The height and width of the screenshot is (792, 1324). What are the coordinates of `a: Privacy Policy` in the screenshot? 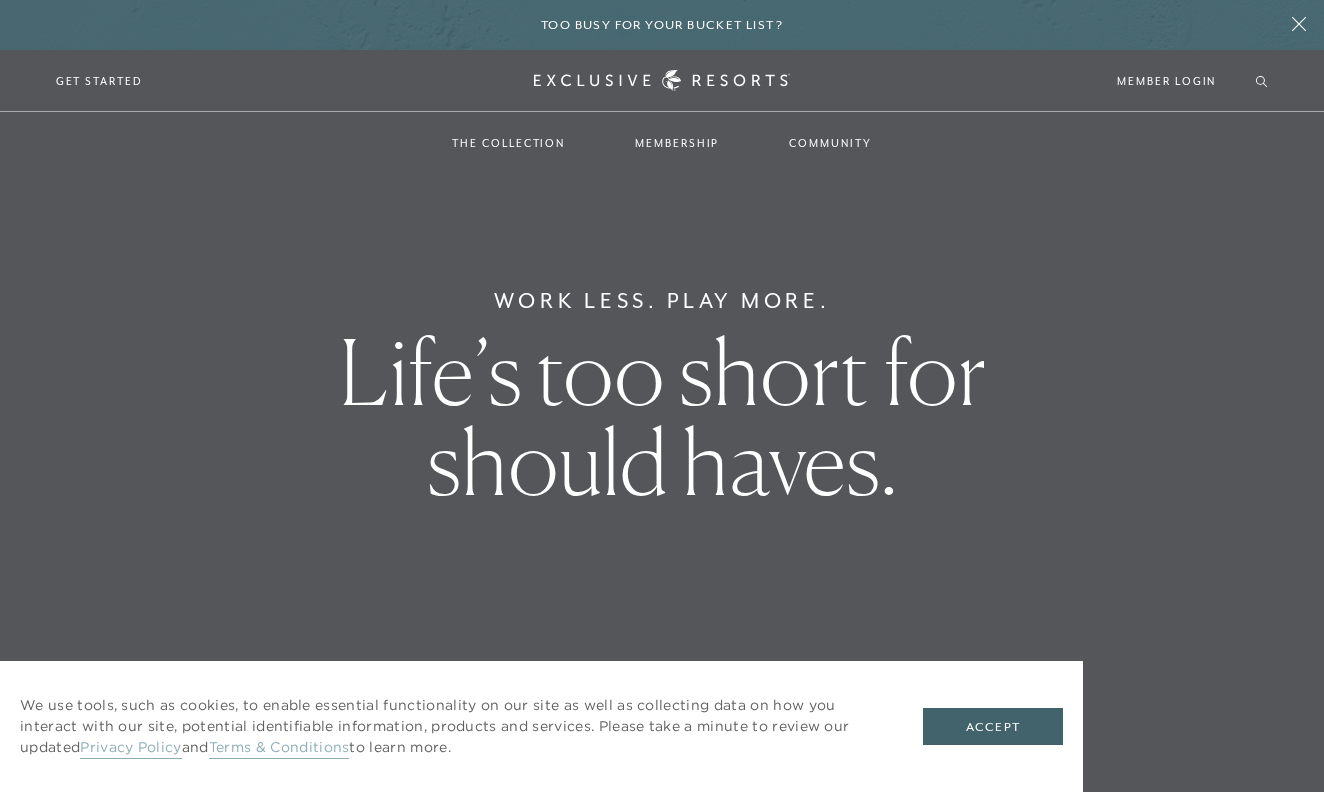 It's located at (130, 748).